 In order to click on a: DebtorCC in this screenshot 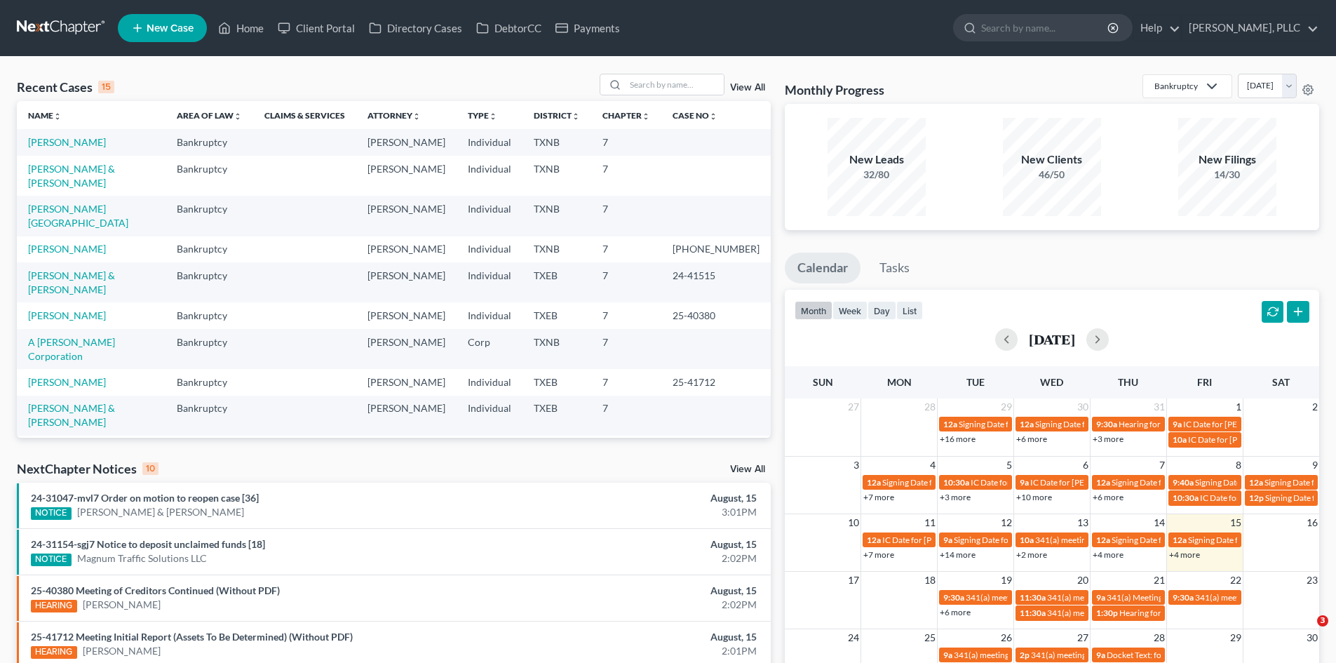, I will do `click(508, 28)`.